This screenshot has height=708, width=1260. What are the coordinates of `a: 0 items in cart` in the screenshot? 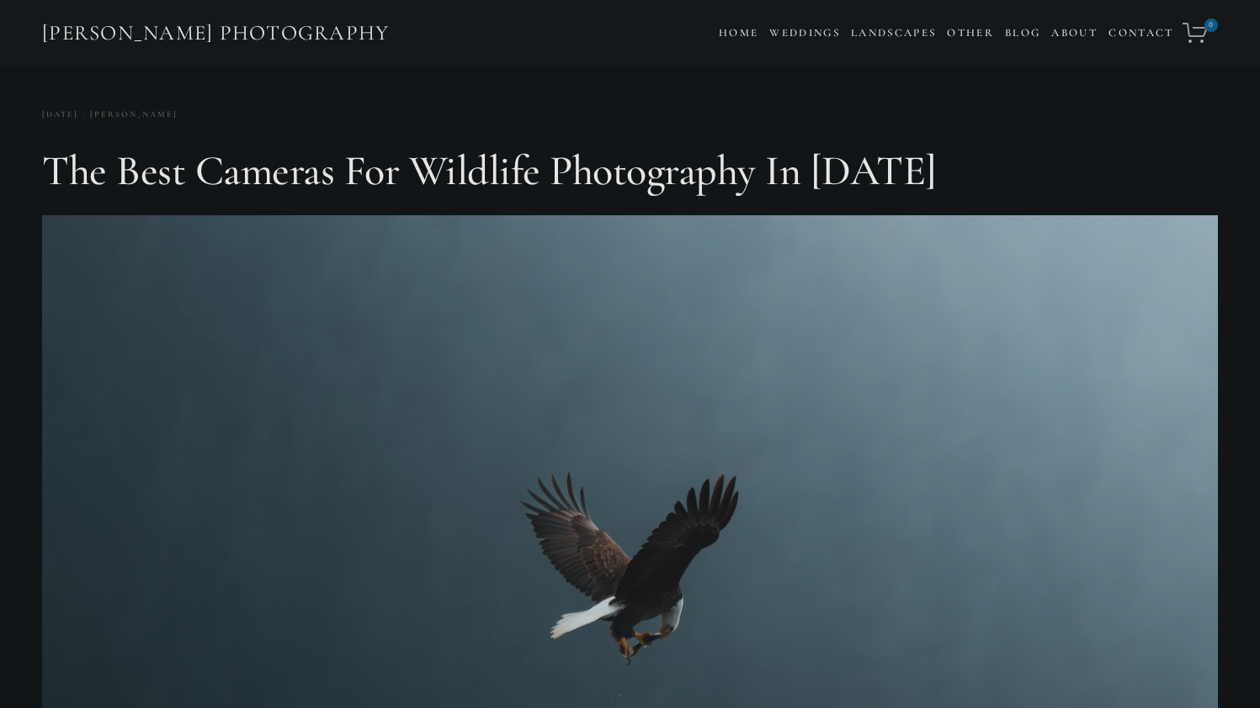 It's located at (1199, 33).